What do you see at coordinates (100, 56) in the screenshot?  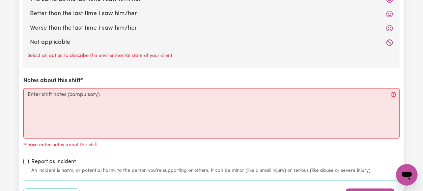 I see `p: Select an option to describe the environmental state of your client` at bounding box center [100, 56].